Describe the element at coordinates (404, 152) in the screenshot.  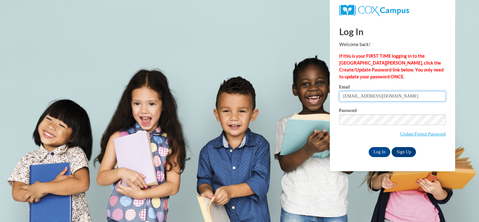
I see `a: Sign Up` at that location.